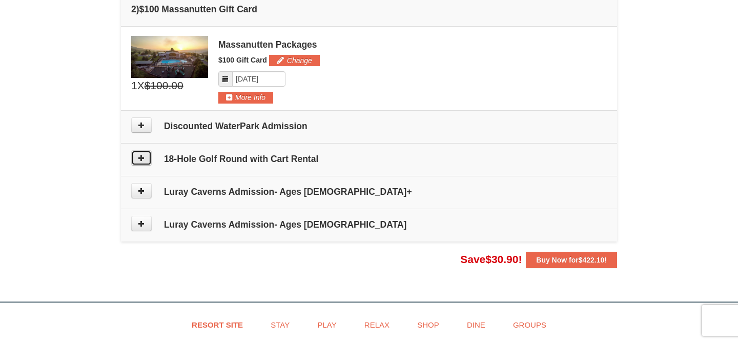 Image resolution: width=738 pixels, height=343 pixels. I want to click on a: Play, so click(326, 324).